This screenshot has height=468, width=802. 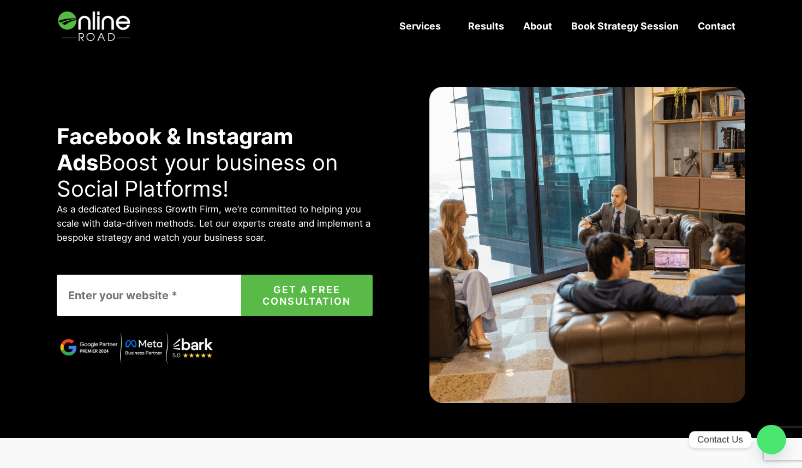 What do you see at coordinates (537, 26) in the screenshot?
I see `a: About` at bounding box center [537, 26].